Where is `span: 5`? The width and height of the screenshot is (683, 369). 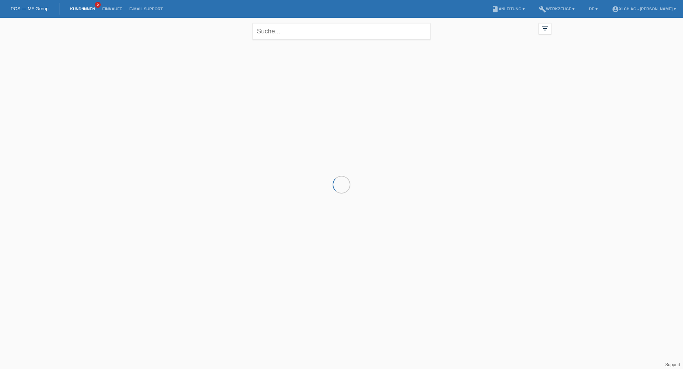
span: 5 is located at coordinates (98, 5).